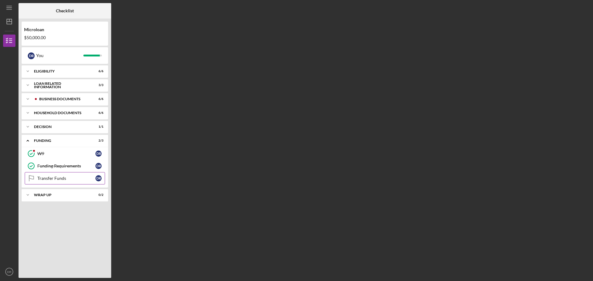 Image resolution: width=593 pixels, height=281 pixels. What do you see at coordinates (98, 141) in the screenshot?
I see `div: 2 / 3` at bounding box center [98, 141].